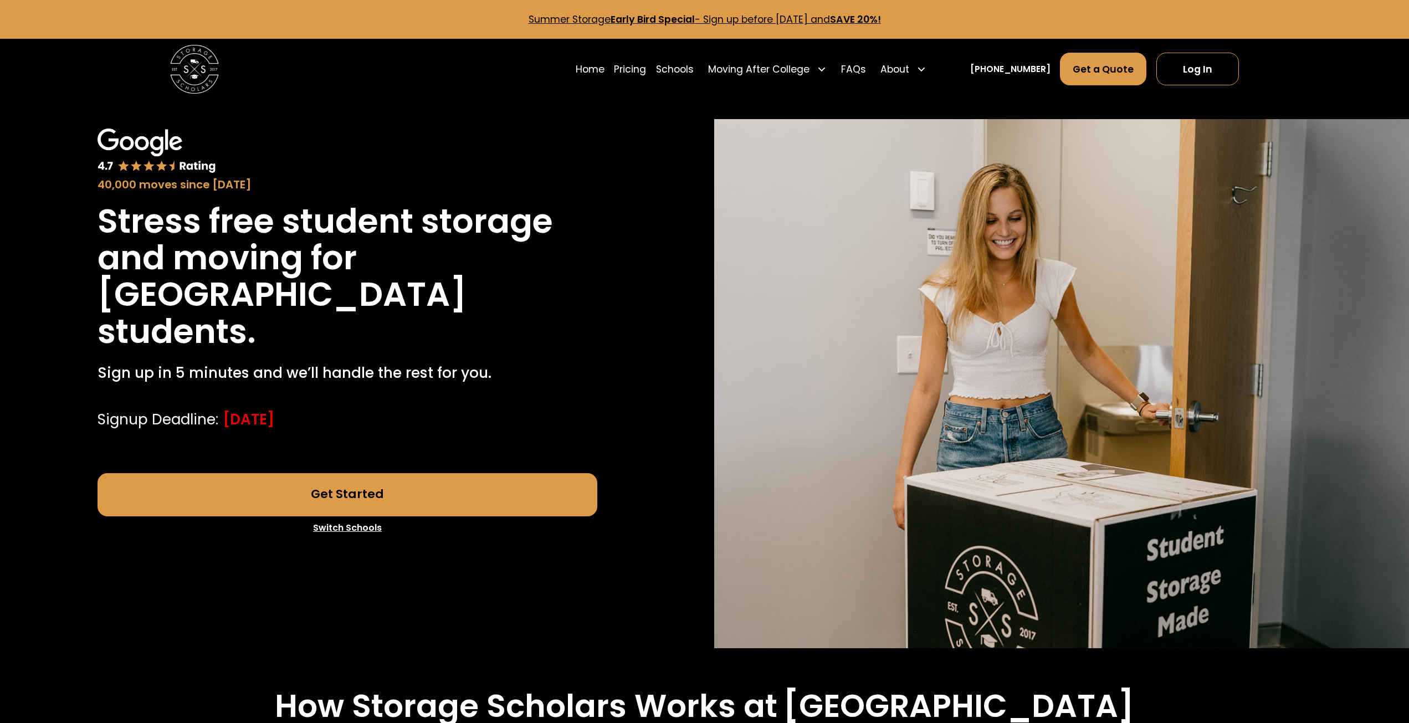 This screenshot has width=1409, height=723. Describe the element at coordinates (590, 69) in the screenshot. I see `a: Home` at that location.